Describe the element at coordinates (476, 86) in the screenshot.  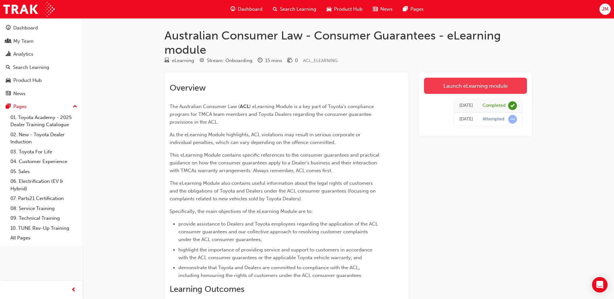
I see `a: Launch eLearning module` at that location.